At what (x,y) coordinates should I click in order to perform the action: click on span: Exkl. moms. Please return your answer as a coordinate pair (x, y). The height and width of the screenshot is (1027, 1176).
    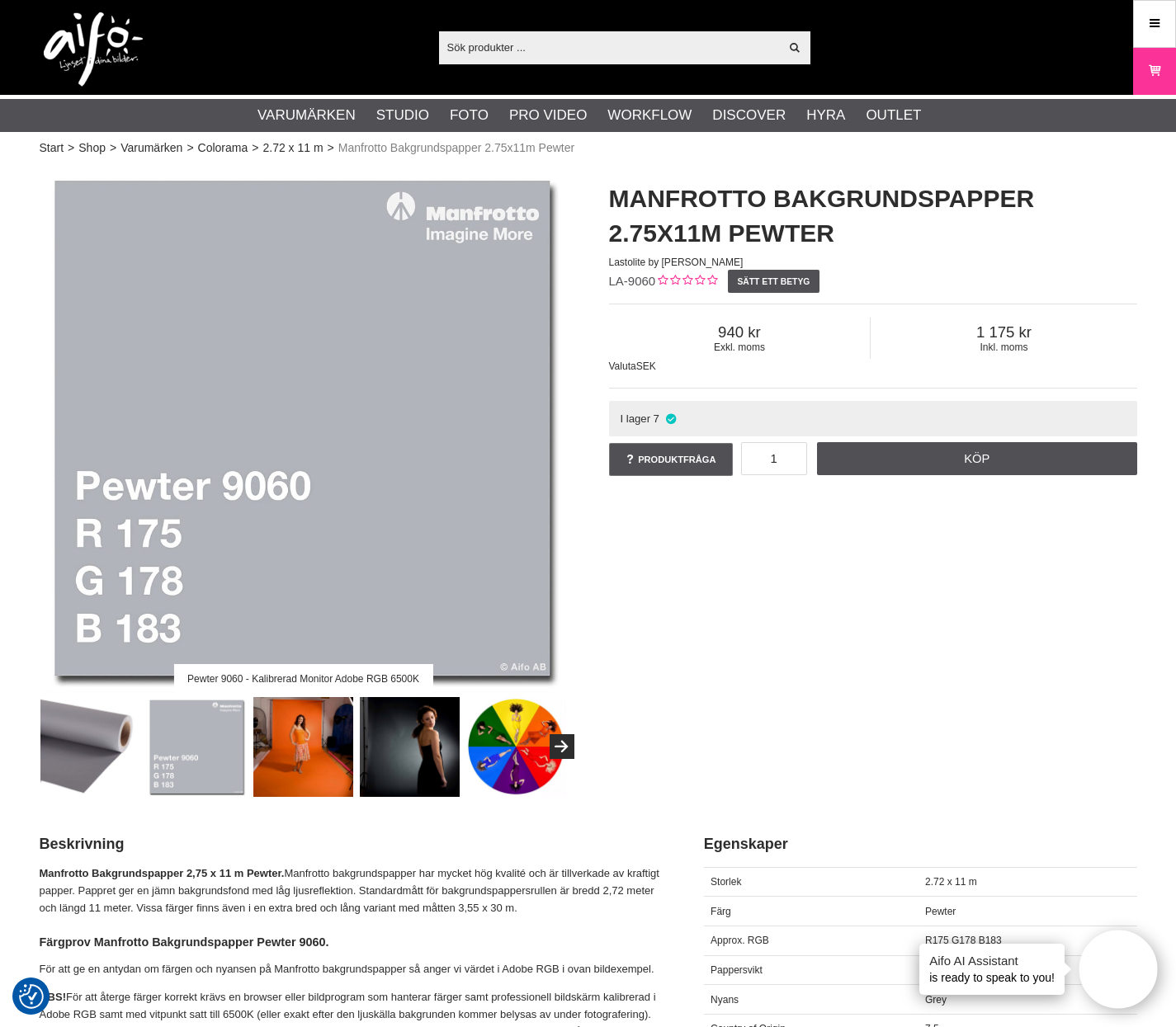
    Looking at the image, I should click on (739, 348).